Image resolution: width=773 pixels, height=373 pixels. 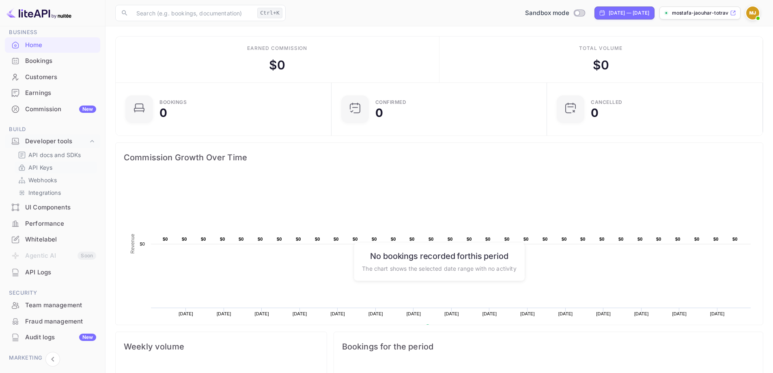 I want to click on a: Team management, so click(x=52, y=305).